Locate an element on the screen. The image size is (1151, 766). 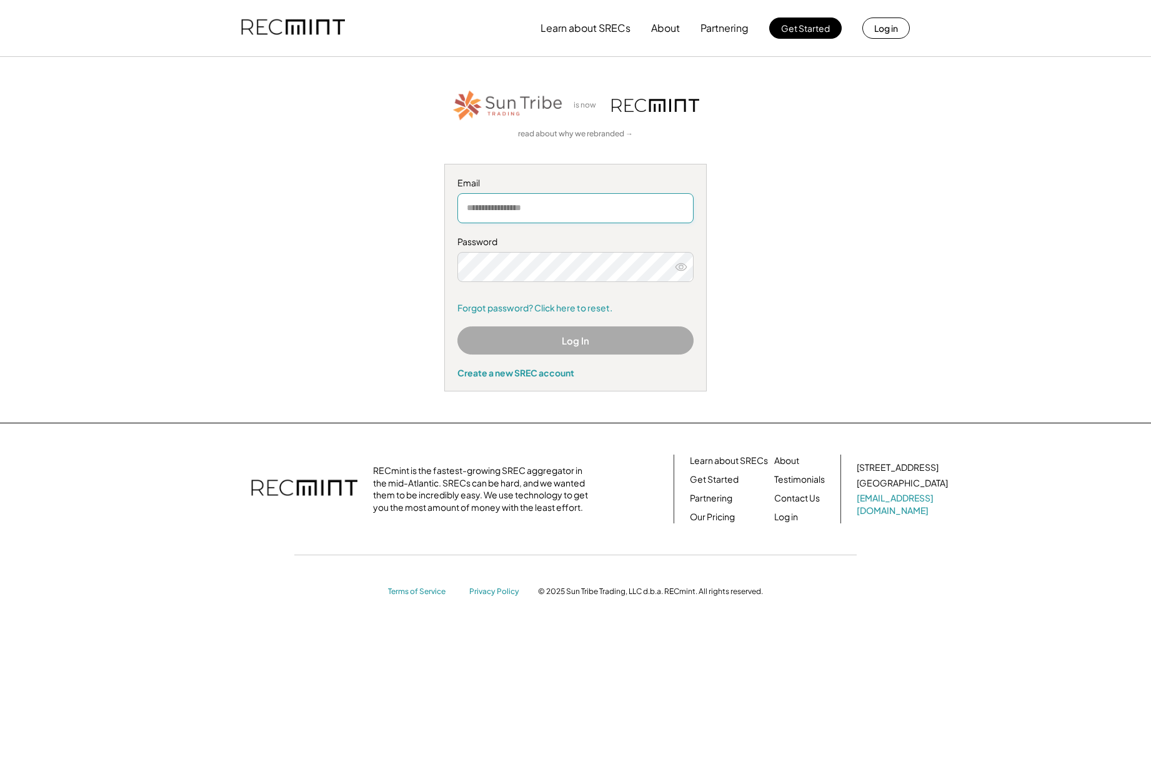
div: is now is located at coordinates (588, 105).